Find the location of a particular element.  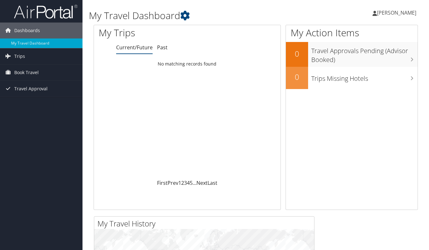

span: Travel Approval is located at coordinates (31, 89).